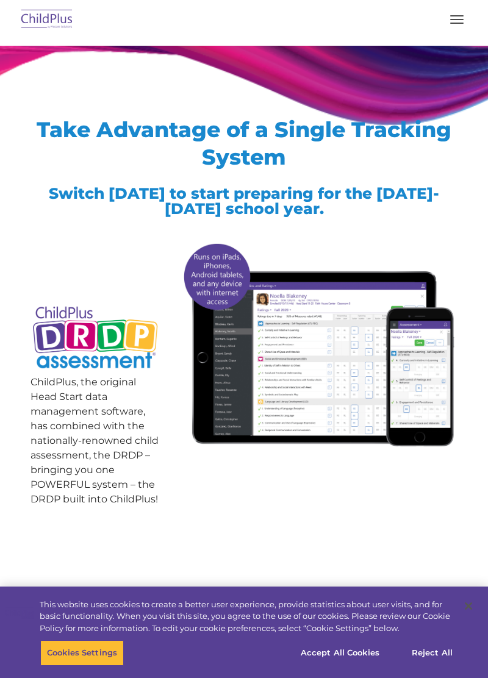 The height and width of the screenshot is (678, 488). What do you see at coordinates (340, 653) in the screenshot?
I see `button: Accept All Cookies` at bounding box center [340, 653].